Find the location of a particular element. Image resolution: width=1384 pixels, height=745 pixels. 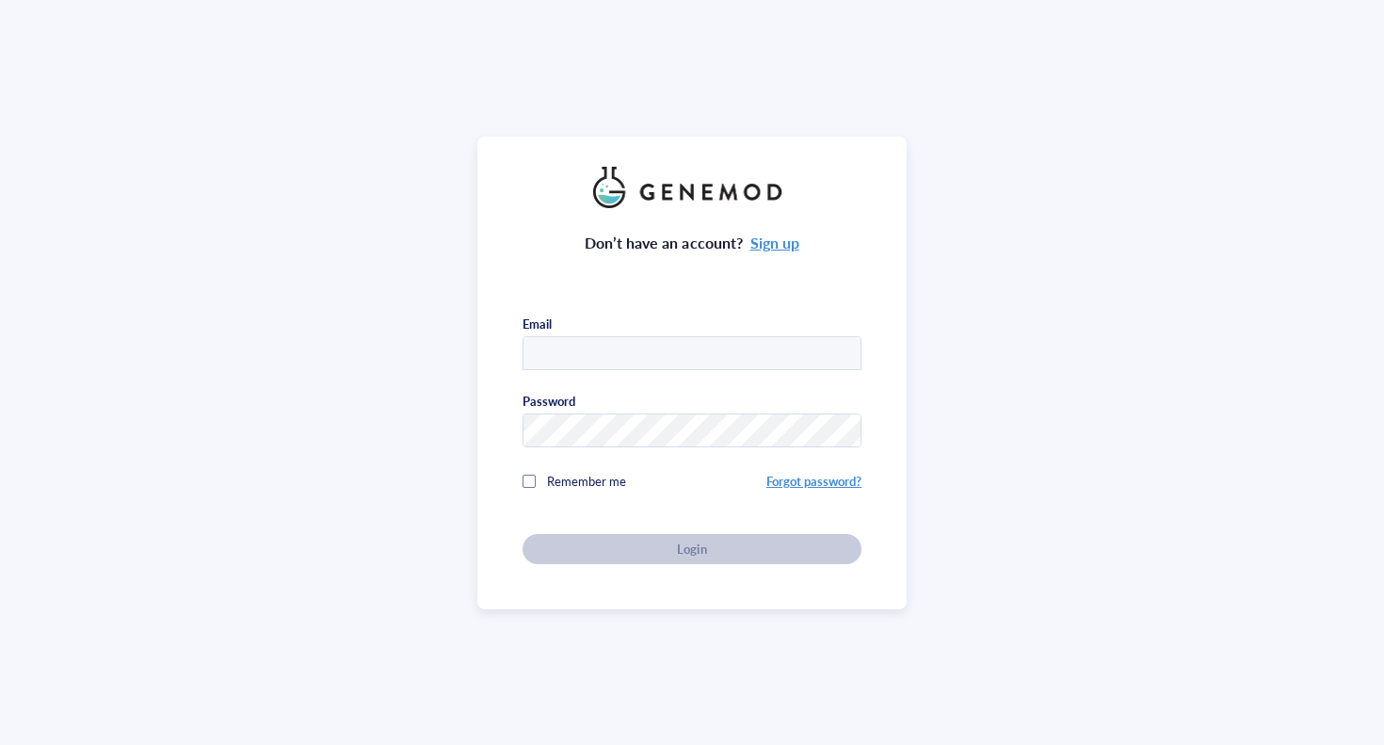

div: Don’t have an account? is located at coordinates (692, 243).